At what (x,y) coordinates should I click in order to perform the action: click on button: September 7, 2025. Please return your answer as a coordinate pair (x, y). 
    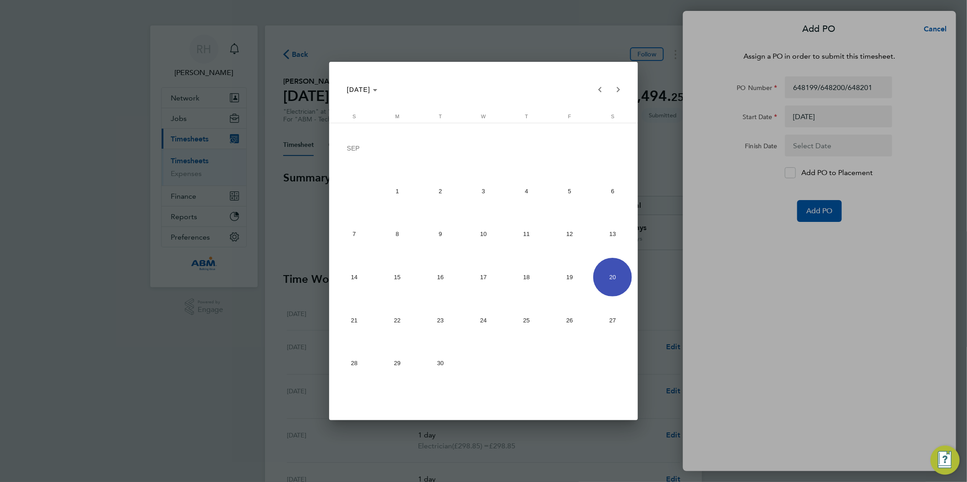
    Looking at the image, I should click on (354, 234).